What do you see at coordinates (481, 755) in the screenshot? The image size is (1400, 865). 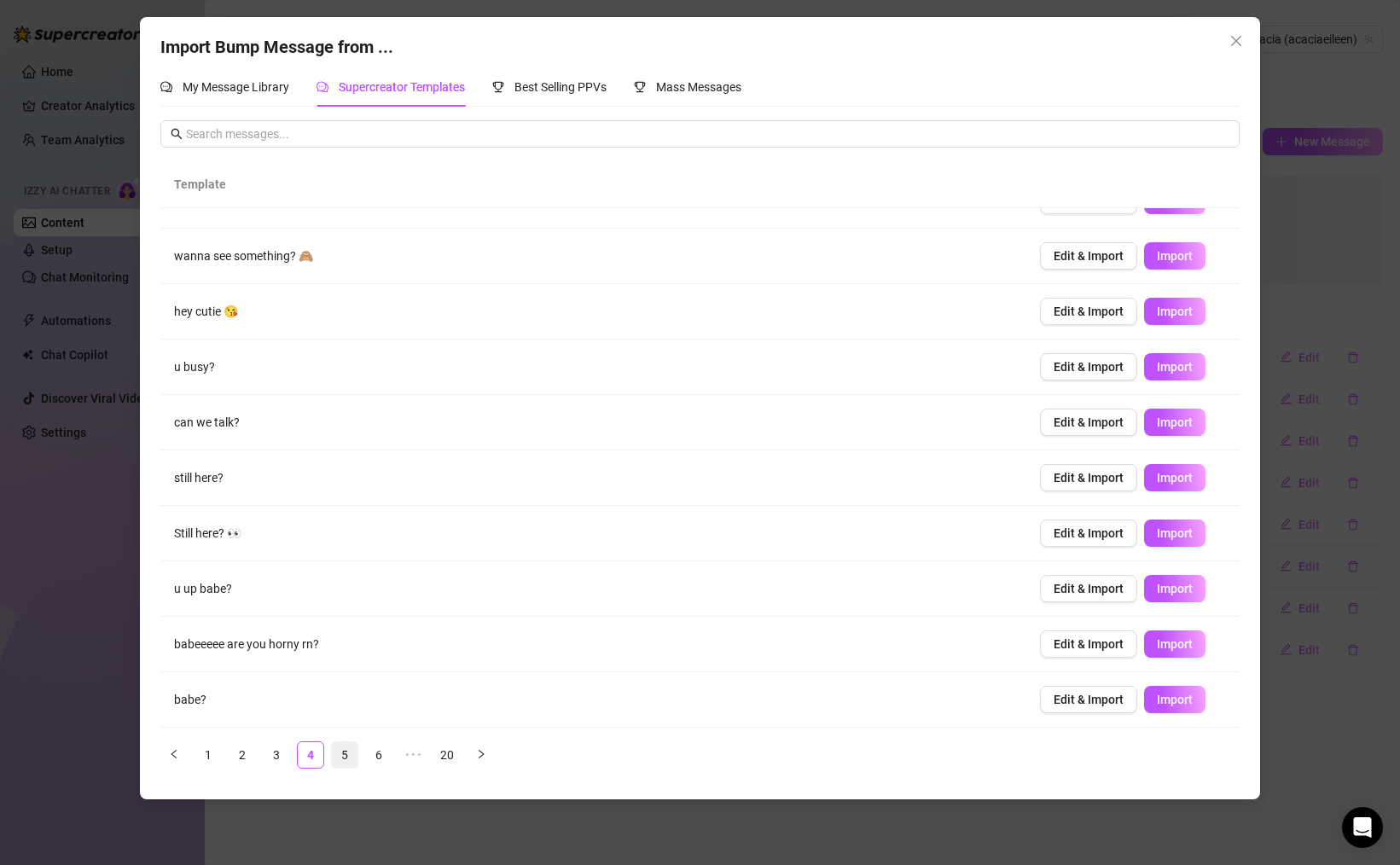 I see `li: Next Page` at bounding box center [481, 755].